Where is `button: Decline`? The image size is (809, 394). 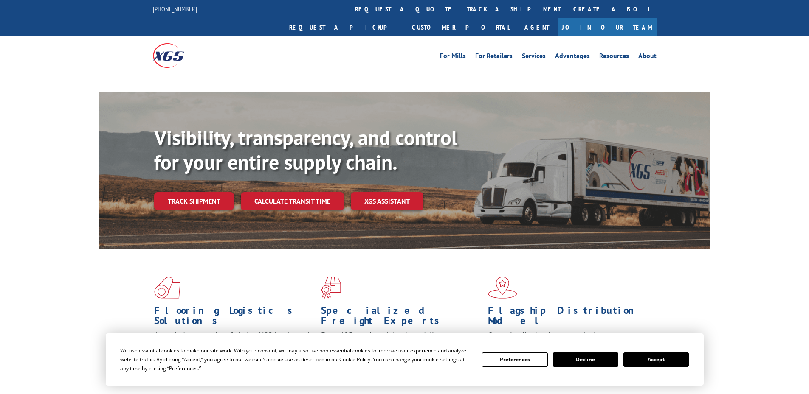
button: Decline is located at coordinates (585, 360).